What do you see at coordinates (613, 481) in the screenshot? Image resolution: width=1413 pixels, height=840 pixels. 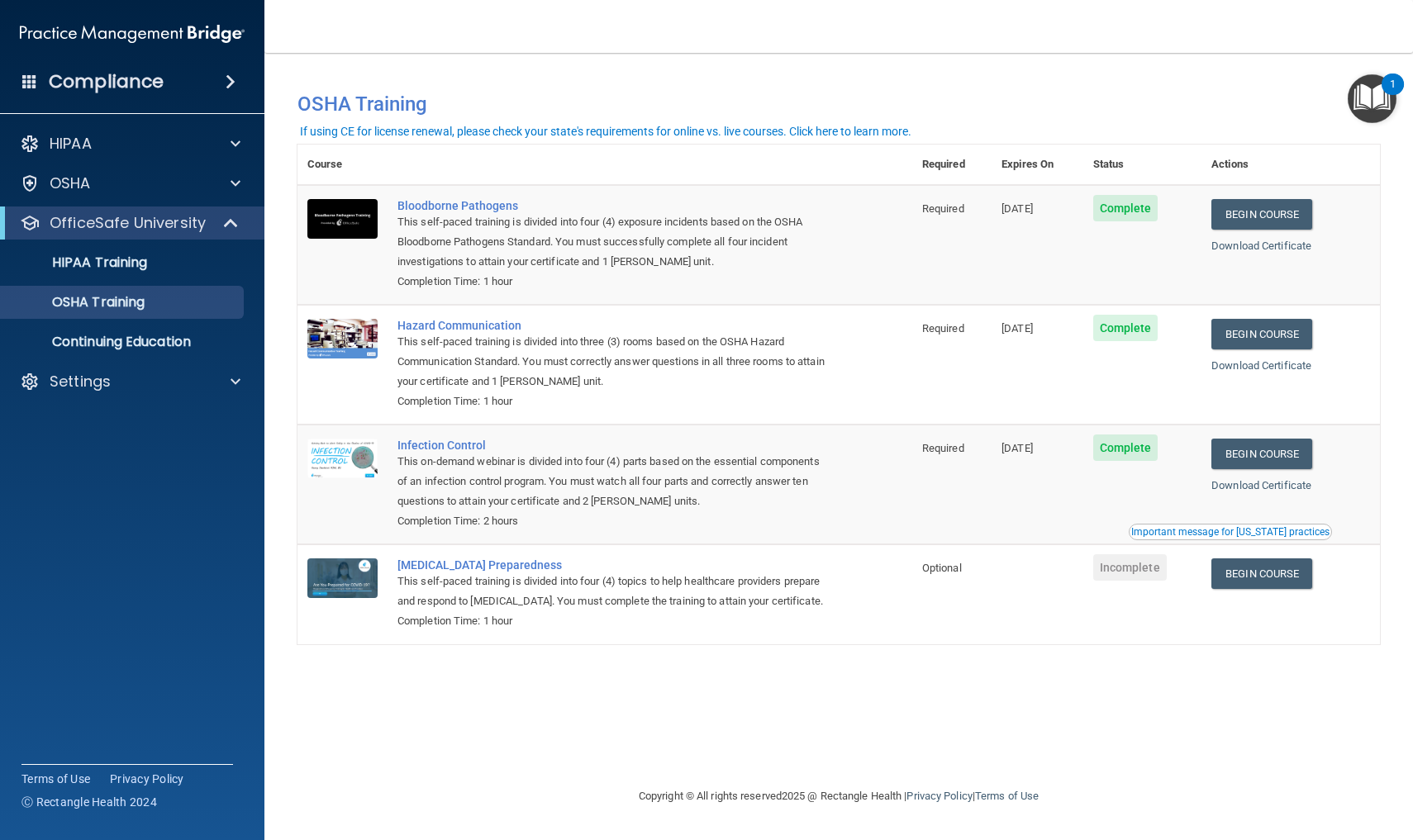 I see `div: This on-demand webinar is divided into four (4) parts based on the essential components of an inf...` at bounding box center [613, 481].